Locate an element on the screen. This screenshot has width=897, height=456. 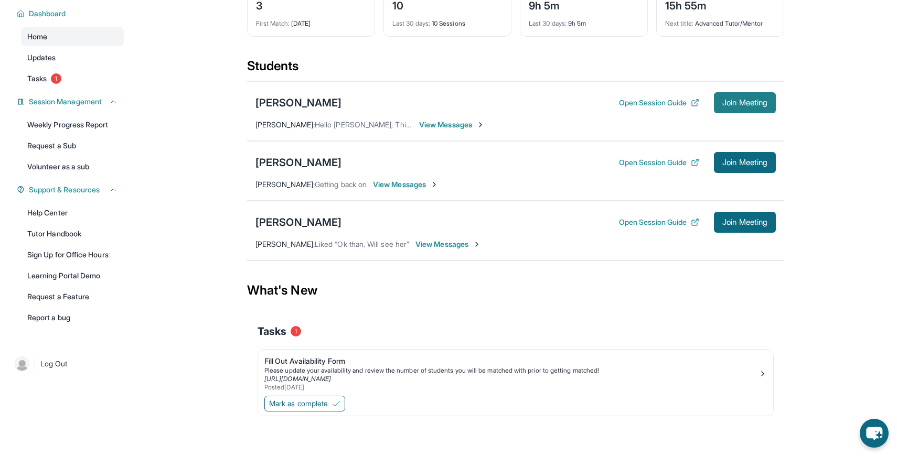
span: Session Management is located at coordinates (65, 102).